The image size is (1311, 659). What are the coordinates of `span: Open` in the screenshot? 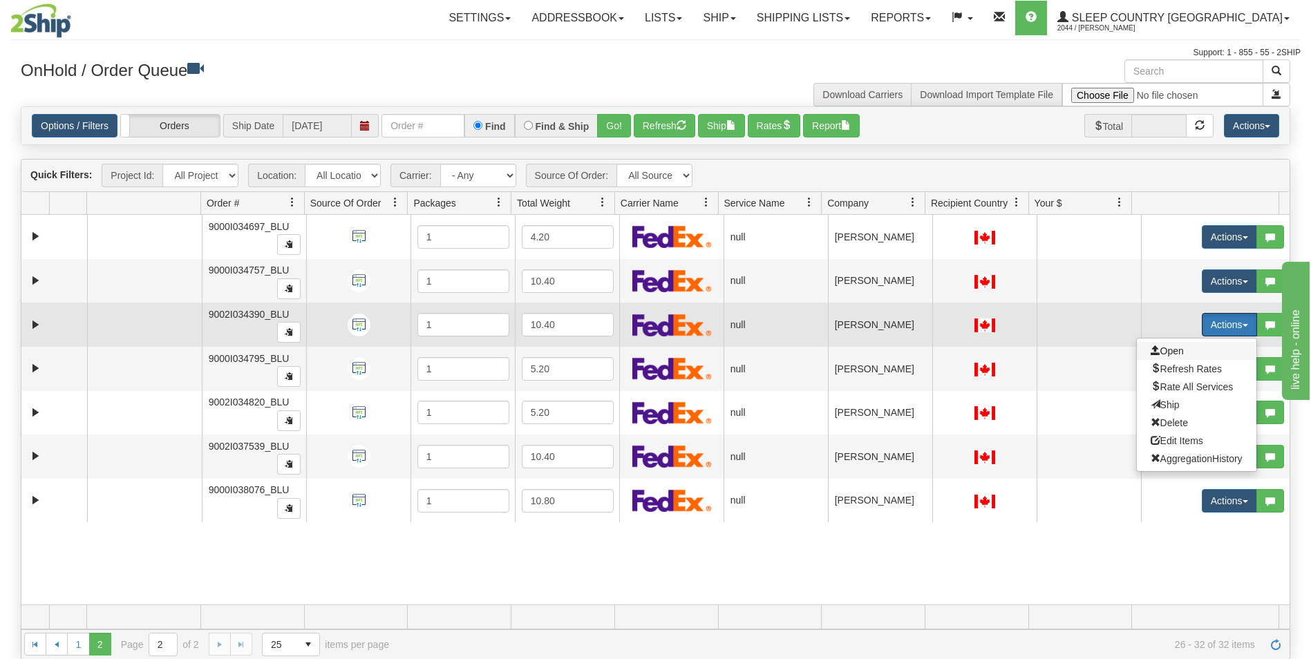 It's located at (1167, 351).